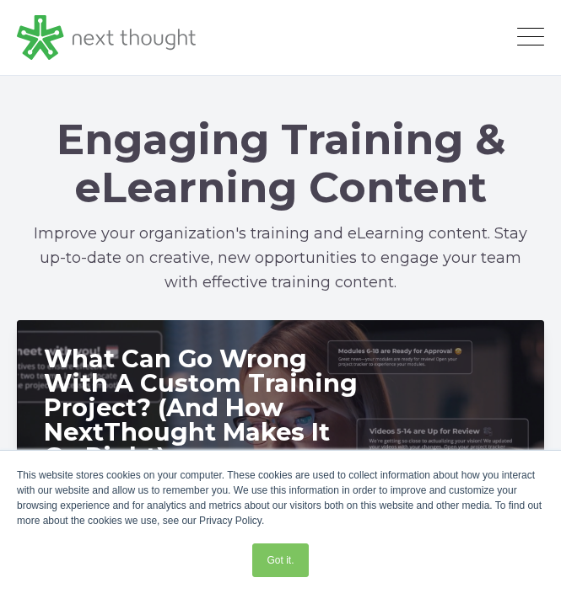  What do you see at coordinates (280, 561) in the screenshot?
I see `a: Got it.` at bounding box center [280, 561].